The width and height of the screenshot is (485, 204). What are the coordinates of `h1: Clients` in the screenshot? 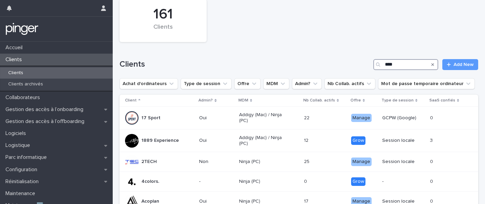 It's located at (245, 64).